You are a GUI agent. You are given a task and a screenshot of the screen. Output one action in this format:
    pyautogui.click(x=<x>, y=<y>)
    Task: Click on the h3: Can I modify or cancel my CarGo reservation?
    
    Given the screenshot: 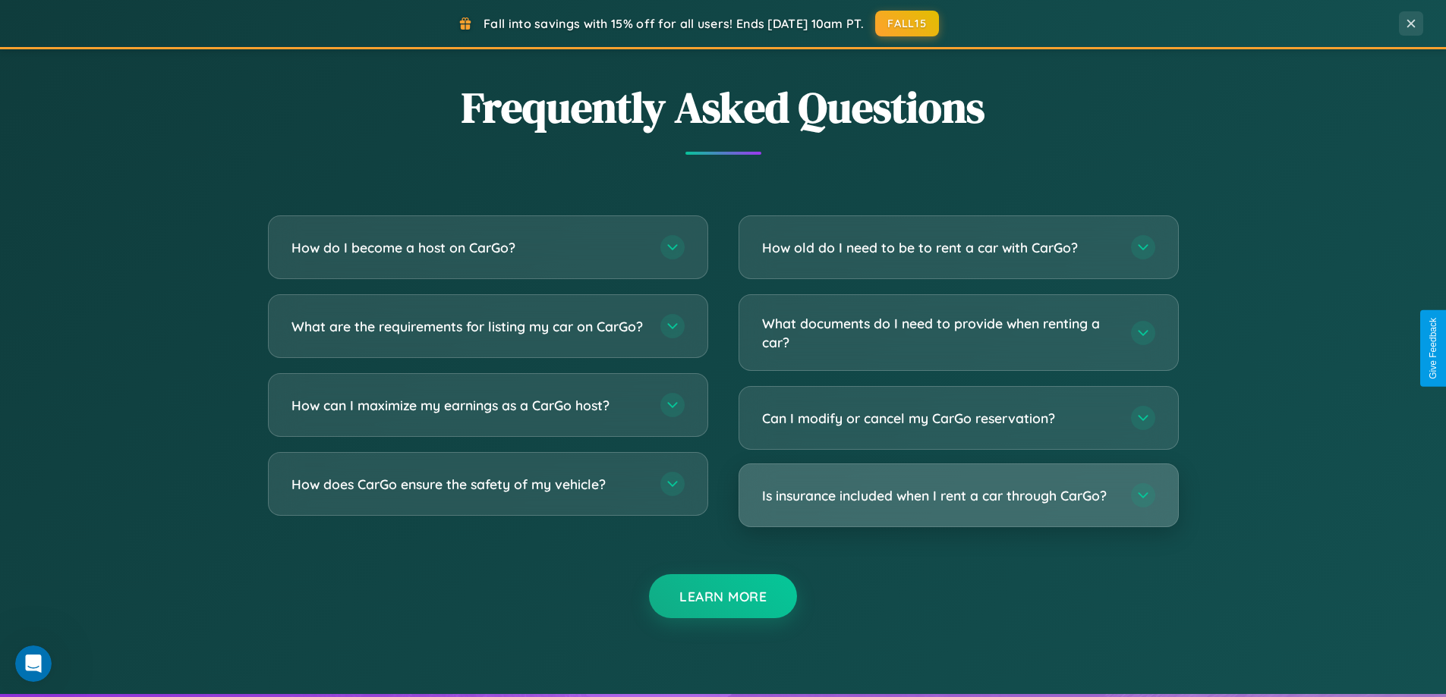 What is the action you would take?
    pyautogui.click(x=939, y=418)
    